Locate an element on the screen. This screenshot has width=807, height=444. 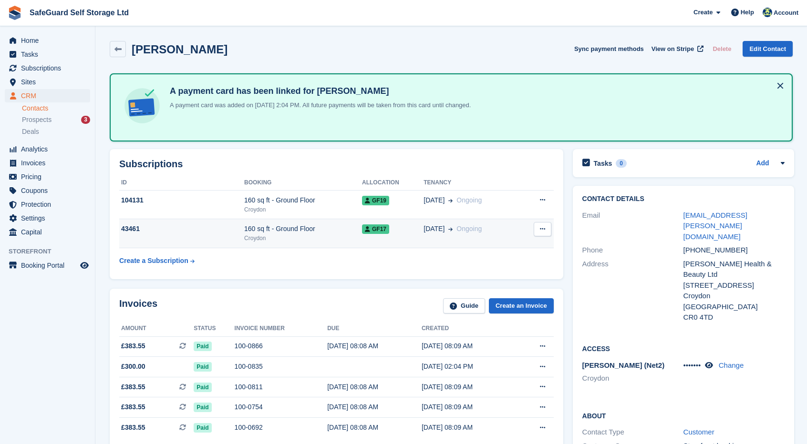
th: Tenancy is located at coordinates (472, 183).